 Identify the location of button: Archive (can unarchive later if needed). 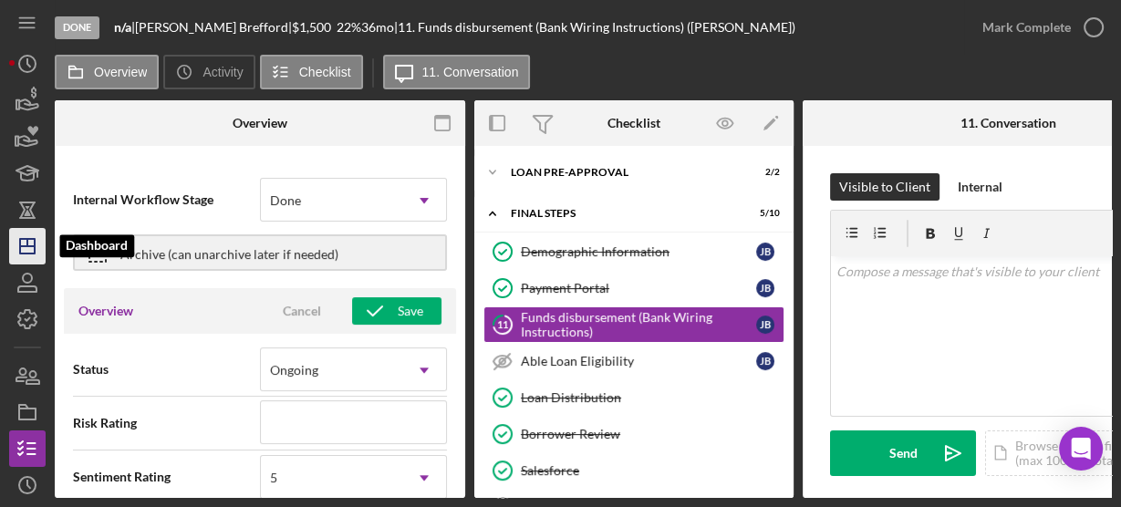
(260, 253).